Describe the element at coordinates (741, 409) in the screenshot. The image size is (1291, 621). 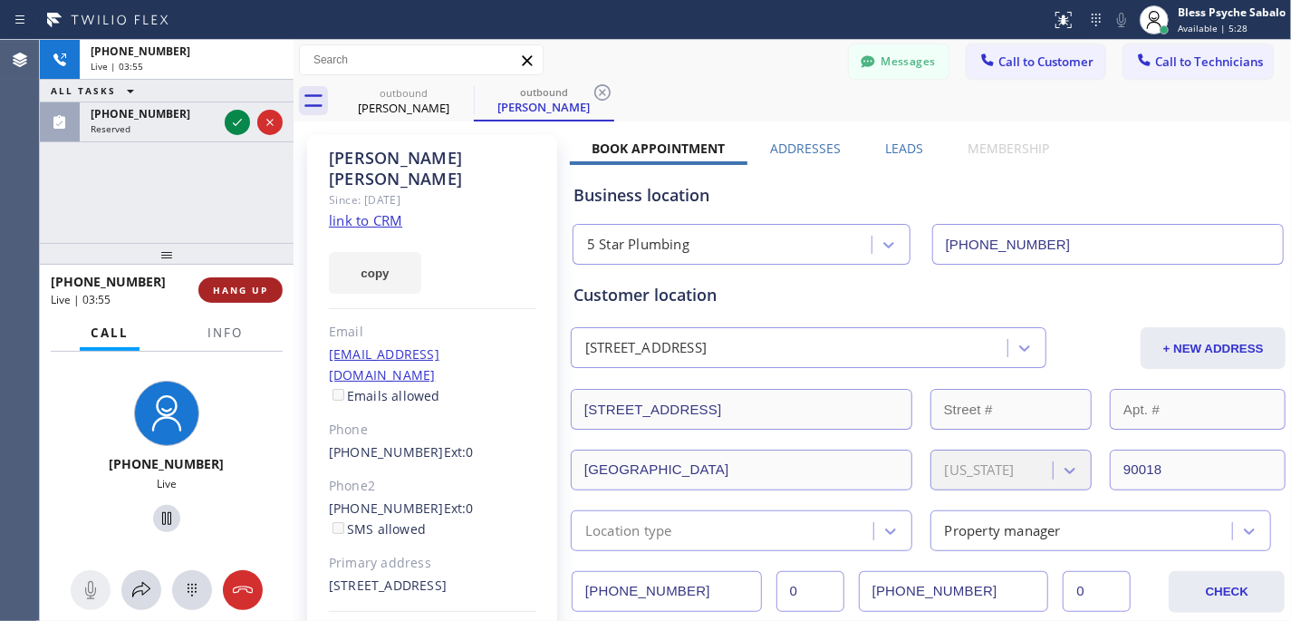
I see `input: Address` at that location.